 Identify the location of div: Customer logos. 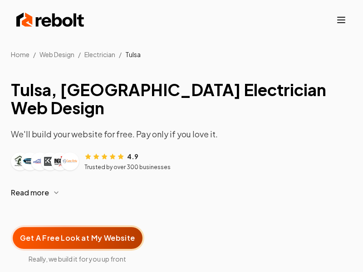
(45, 162).